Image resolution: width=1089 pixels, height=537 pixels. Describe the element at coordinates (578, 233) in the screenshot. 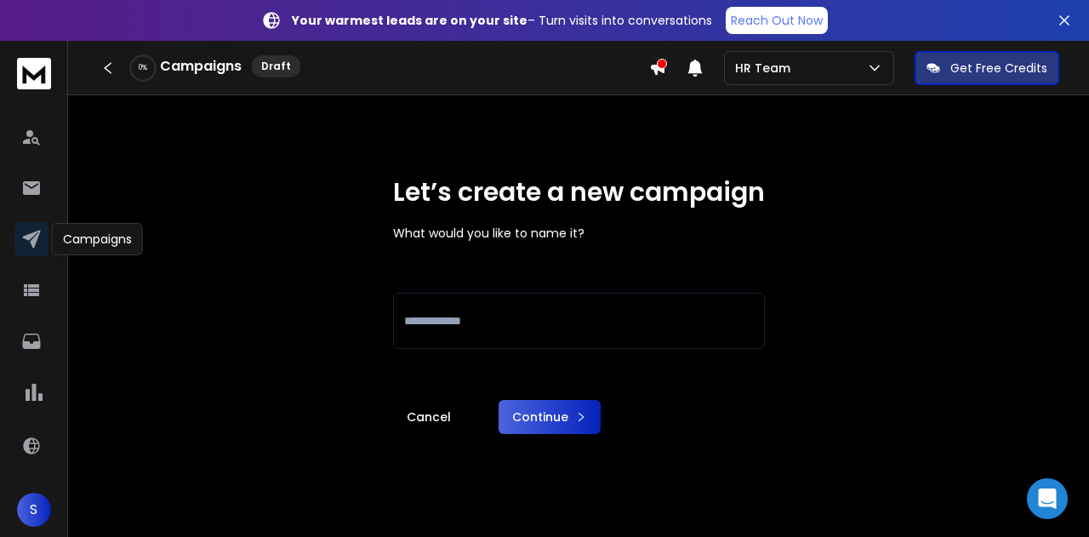

I see `p: What would you like to name it?` at that location.